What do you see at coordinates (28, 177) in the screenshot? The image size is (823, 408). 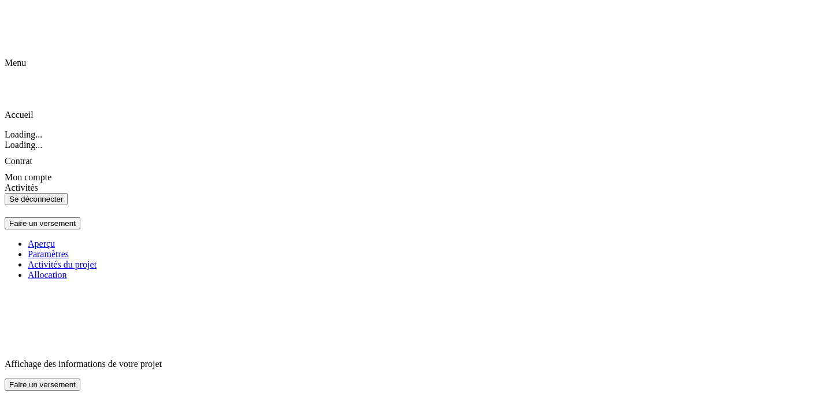 I see `span: Mon compte` at bounding box center [28, 177].